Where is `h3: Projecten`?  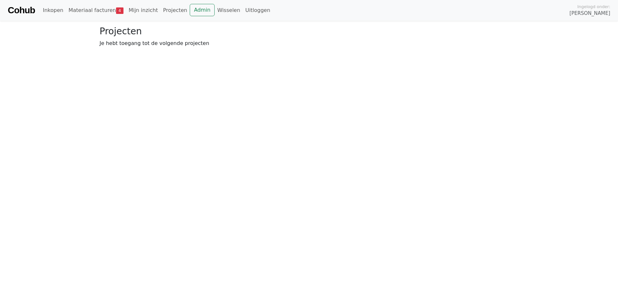
h3: Projecten is located at coordinates (309, 31).